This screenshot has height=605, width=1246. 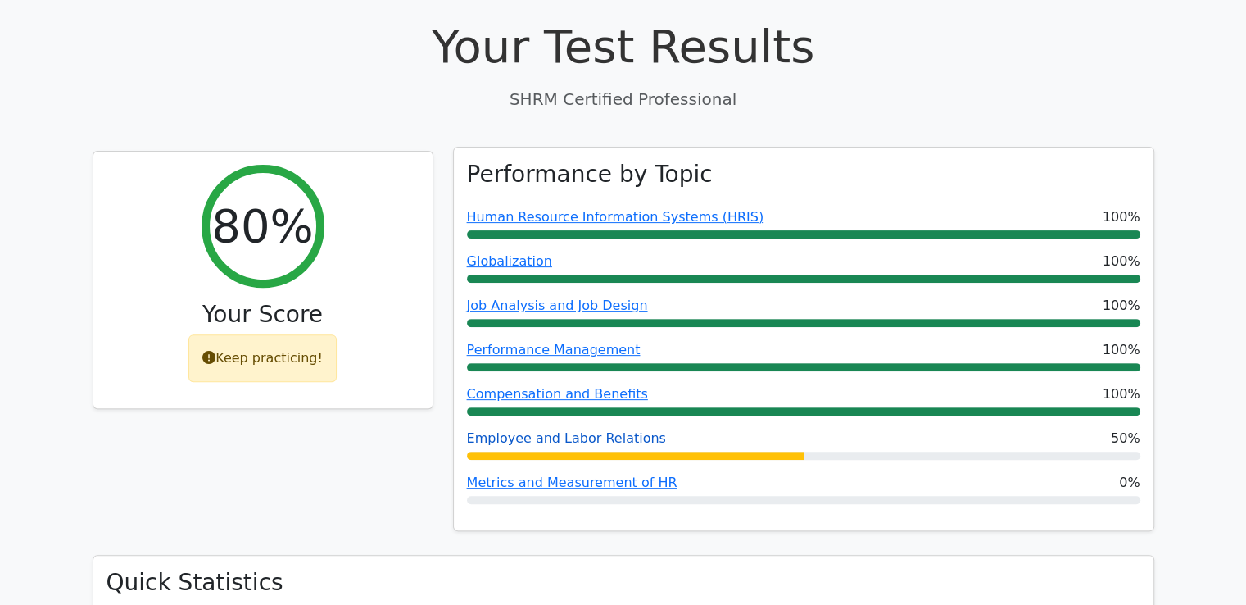 I want to click on span: 50%, so click(x=1125, y=438).